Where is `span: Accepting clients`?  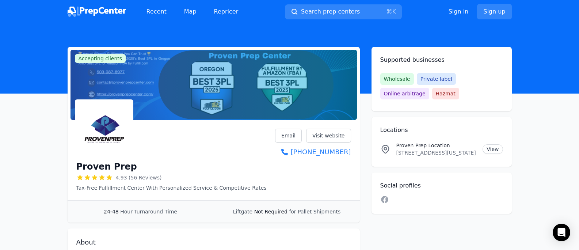
span: Accepting clients is located at coordinates (100, 58).